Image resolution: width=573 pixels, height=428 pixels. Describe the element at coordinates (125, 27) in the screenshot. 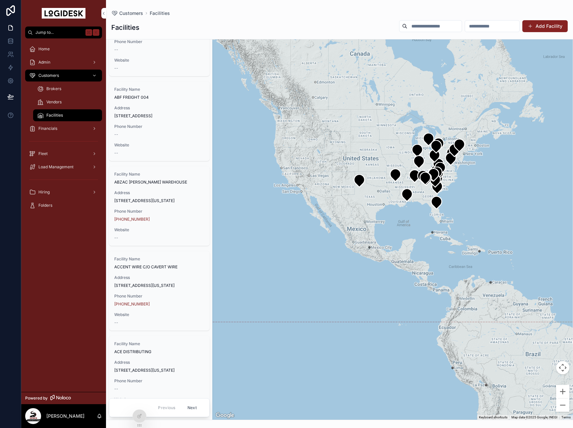

I see `h1: Facilities` at that location.